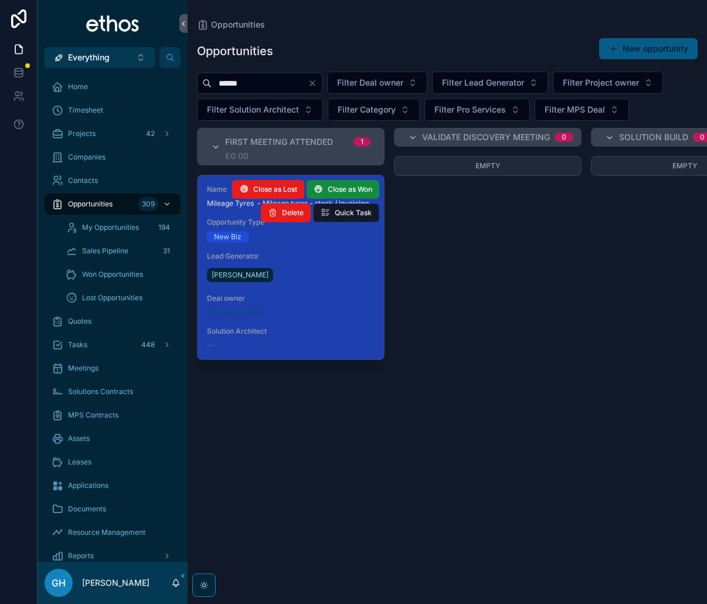 This screenshot has height=604, width=707. I want to click on span: Timesheet, so click(86, 110).